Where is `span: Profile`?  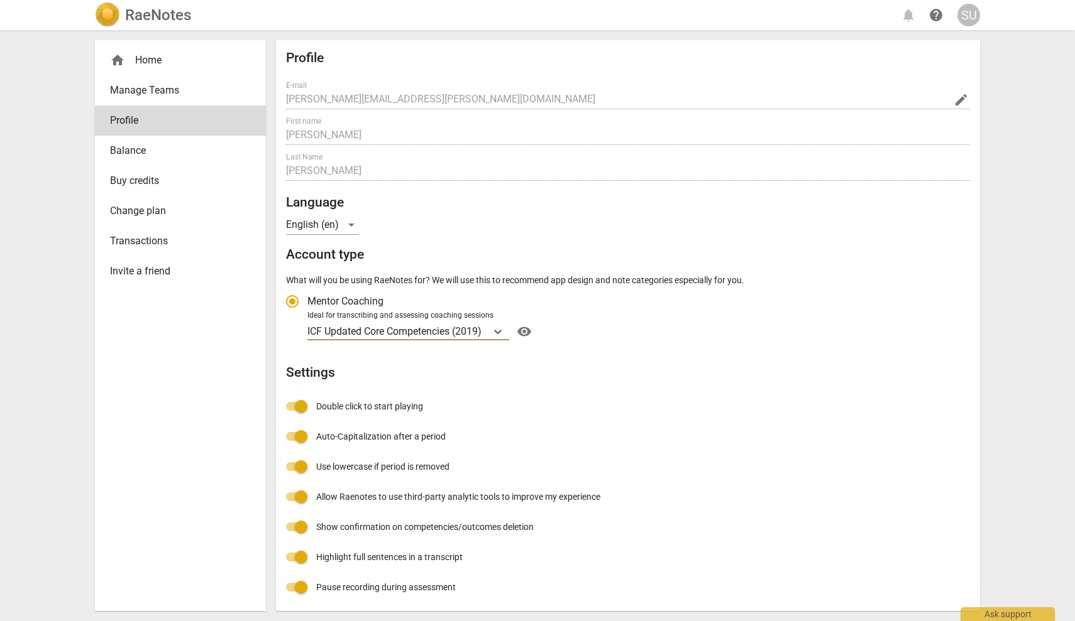 span: Profile is located at coordinates (175, 121).